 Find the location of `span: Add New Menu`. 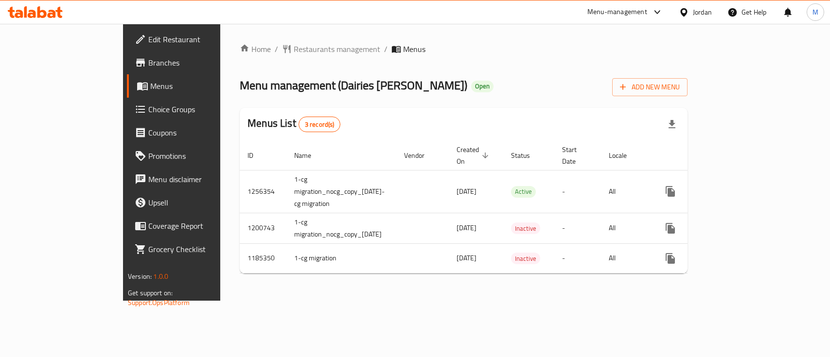

span: Add New Menu is located at coordinates (649, 87).